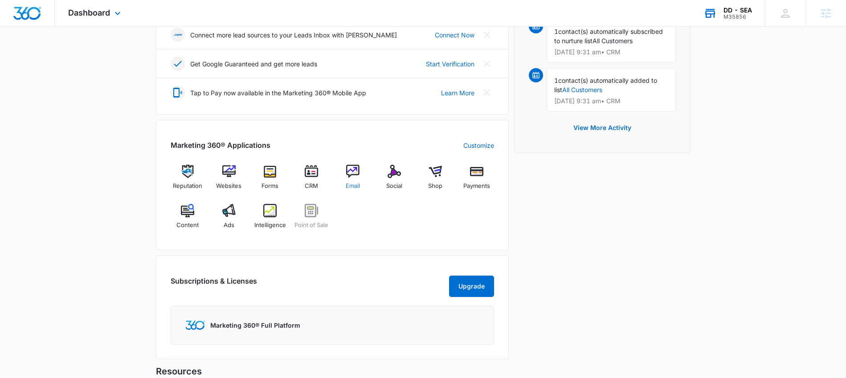 The image size is (846, 378). I want to click on a: Shop, so click(435, 181).